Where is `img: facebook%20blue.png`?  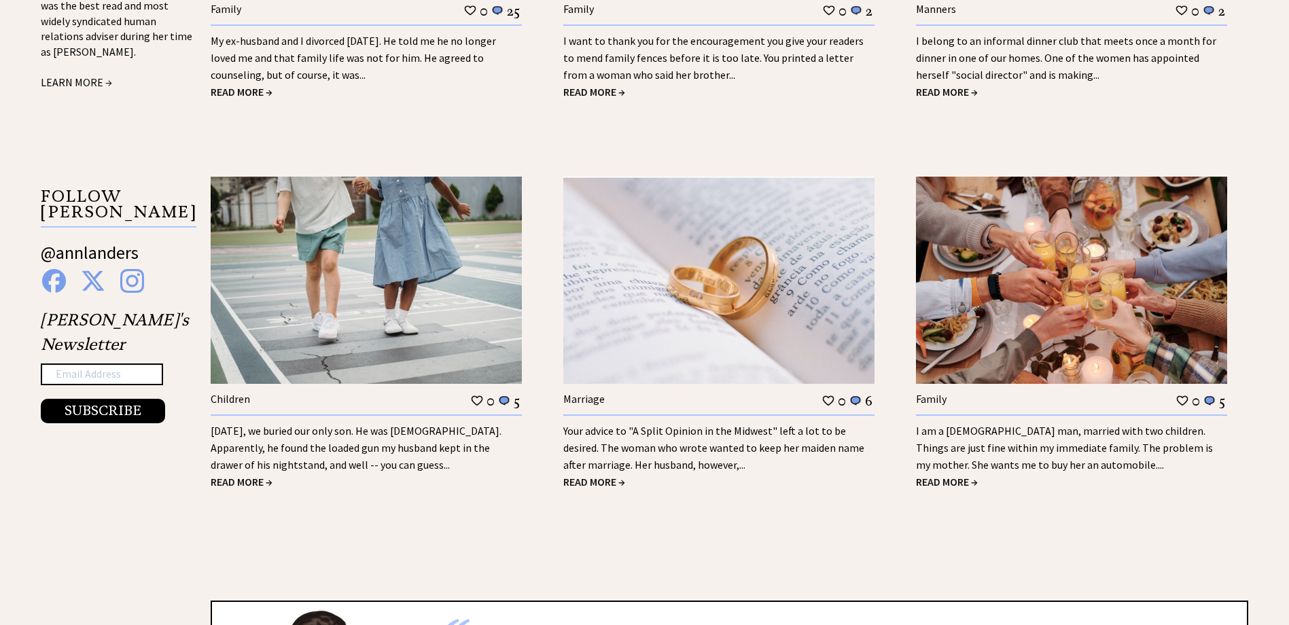
img: facebook%20blue.png is located at coordinates (54, 281).